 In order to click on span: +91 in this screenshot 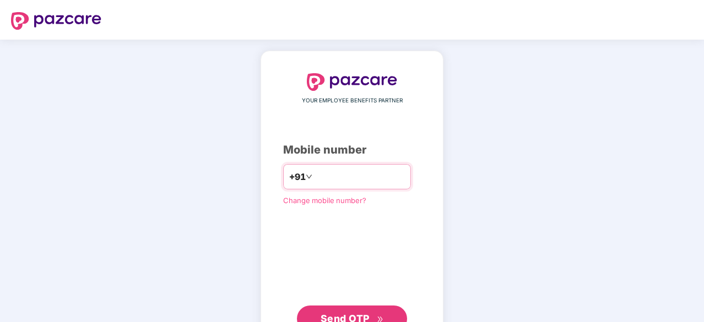, I will do `click(297, 177)`.